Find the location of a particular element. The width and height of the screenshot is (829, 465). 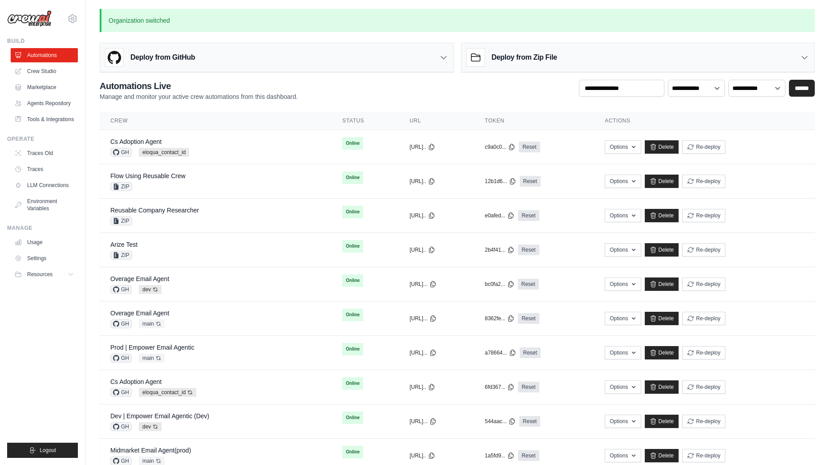

a: Marketplace is located at coordinates (44, 87).